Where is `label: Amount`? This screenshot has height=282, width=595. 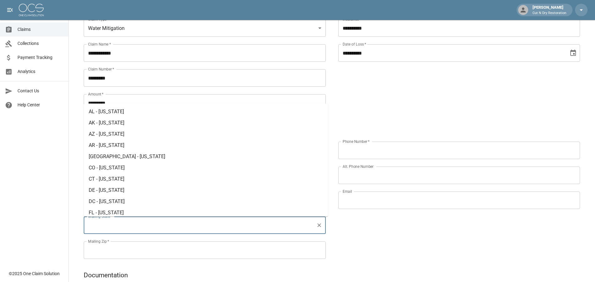
label: Amount is located at coordinates (96, 94).